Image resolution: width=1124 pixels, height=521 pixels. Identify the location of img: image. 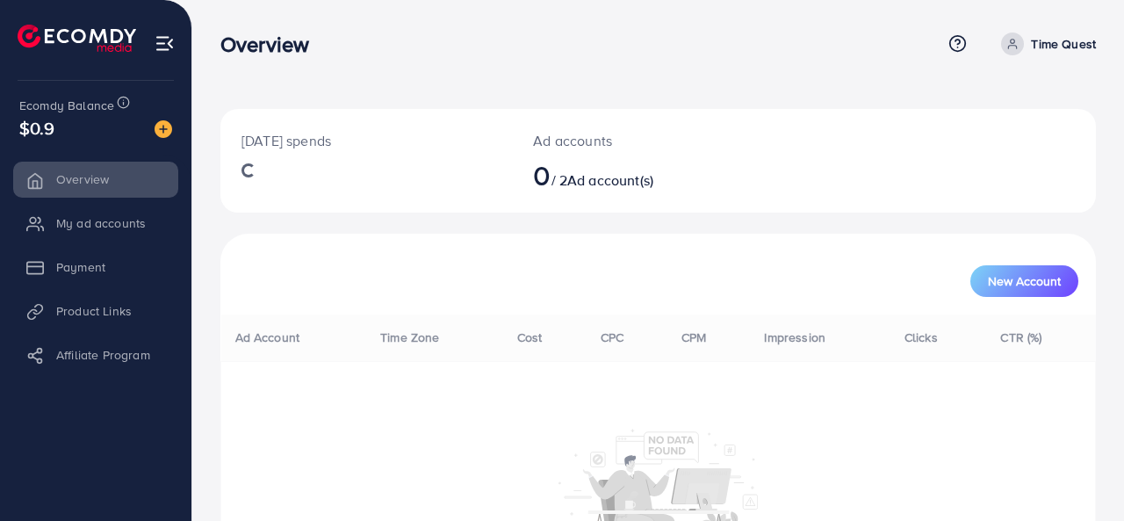
(163, 129).